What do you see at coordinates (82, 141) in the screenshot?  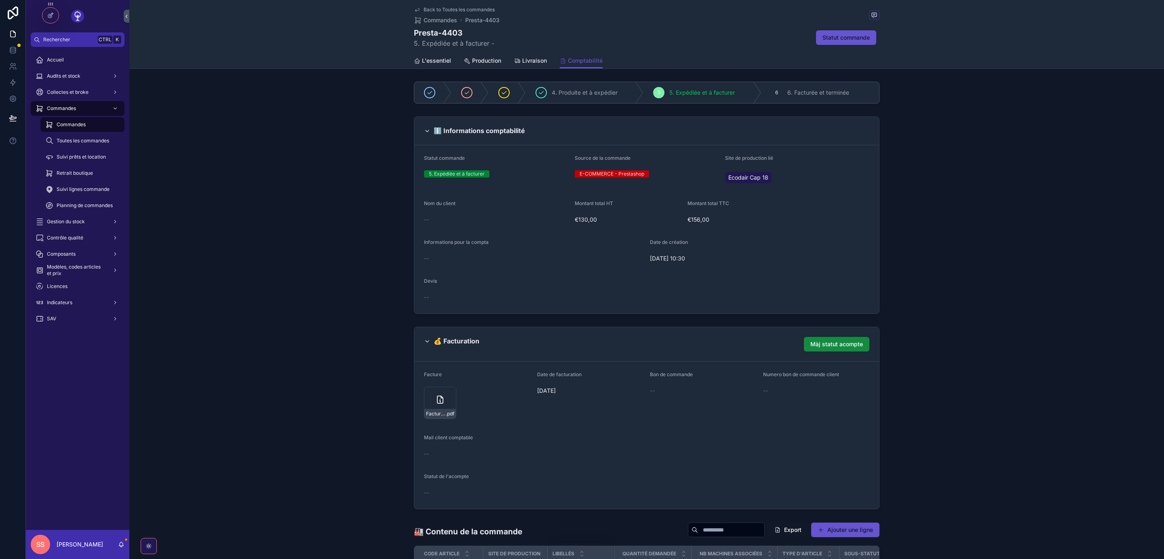 I see `a: Toutes les commandes` at bounding box center [82, 141].